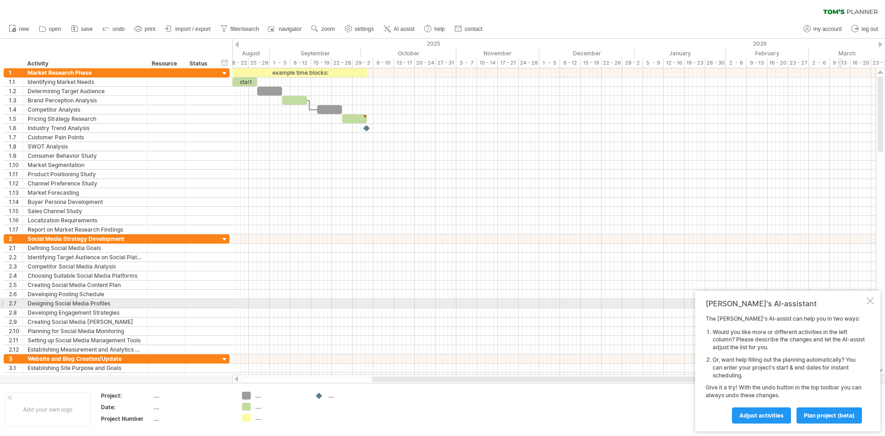 The width and height of the screenshot is (885, 436). I want to click on div: Developing Posting Schedule, so click(85, 294).